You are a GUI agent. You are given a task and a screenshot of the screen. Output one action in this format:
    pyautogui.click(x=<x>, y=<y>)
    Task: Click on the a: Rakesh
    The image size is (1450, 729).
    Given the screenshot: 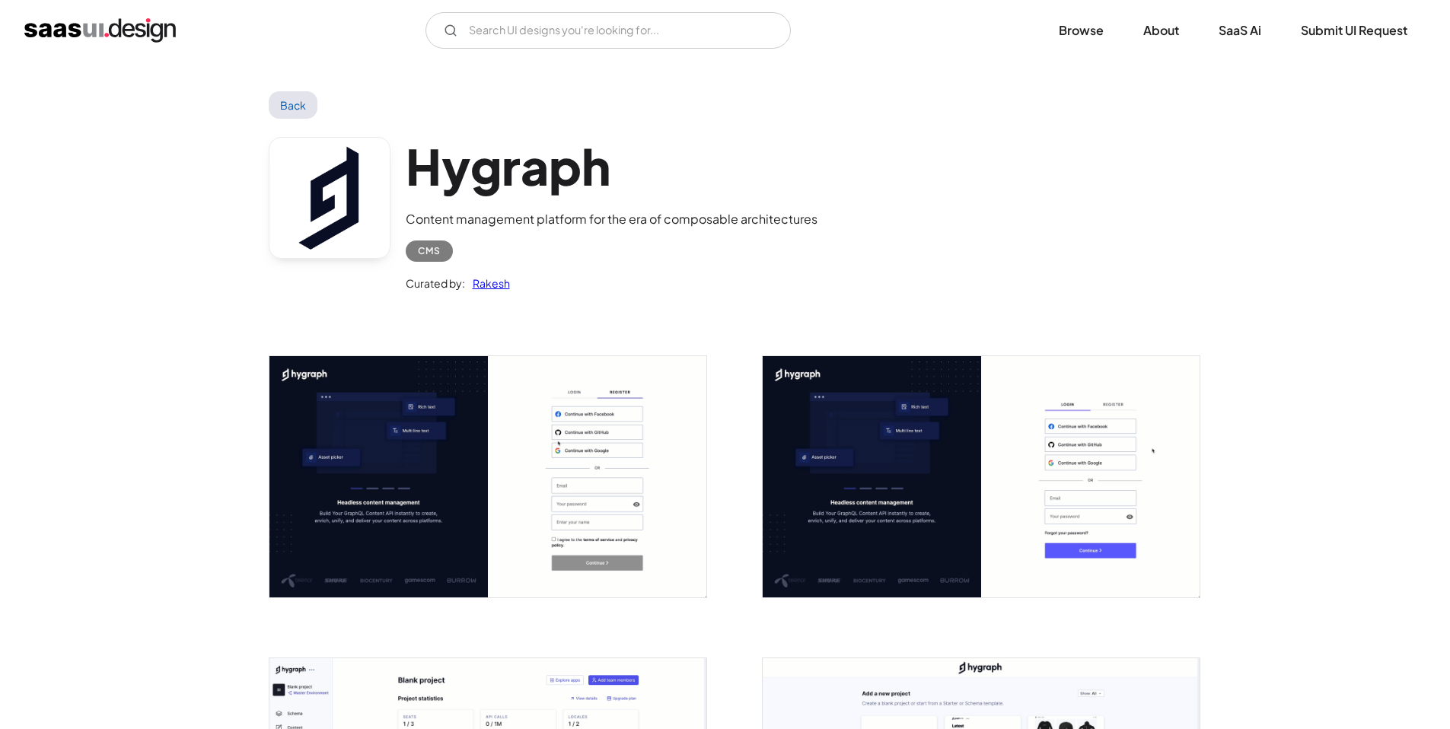 What is the action you would take?
    pyautogui.click(x=487, y=283)
    